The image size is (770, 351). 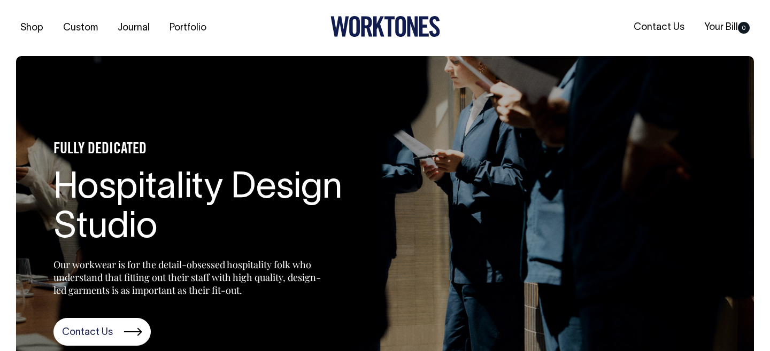 What do you see at coordinates (727, 27) in the screenshot?
I see `a: Your Bill0` at bounding box center [727, 27].